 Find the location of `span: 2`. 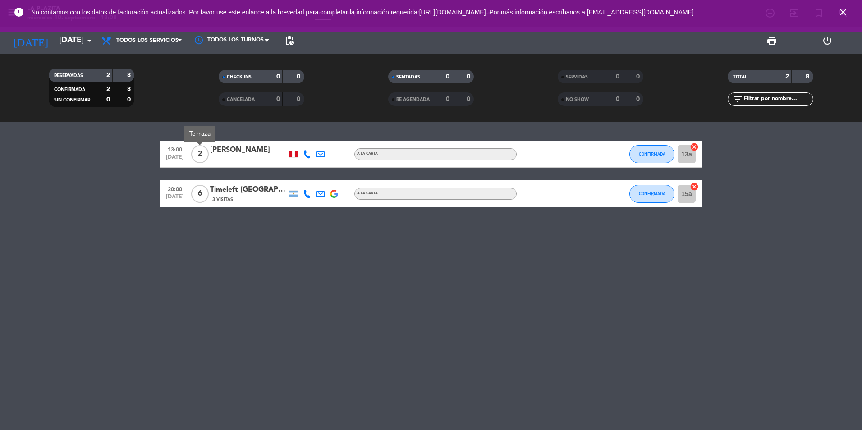

span: 2 is located at coordinates (200, 154).